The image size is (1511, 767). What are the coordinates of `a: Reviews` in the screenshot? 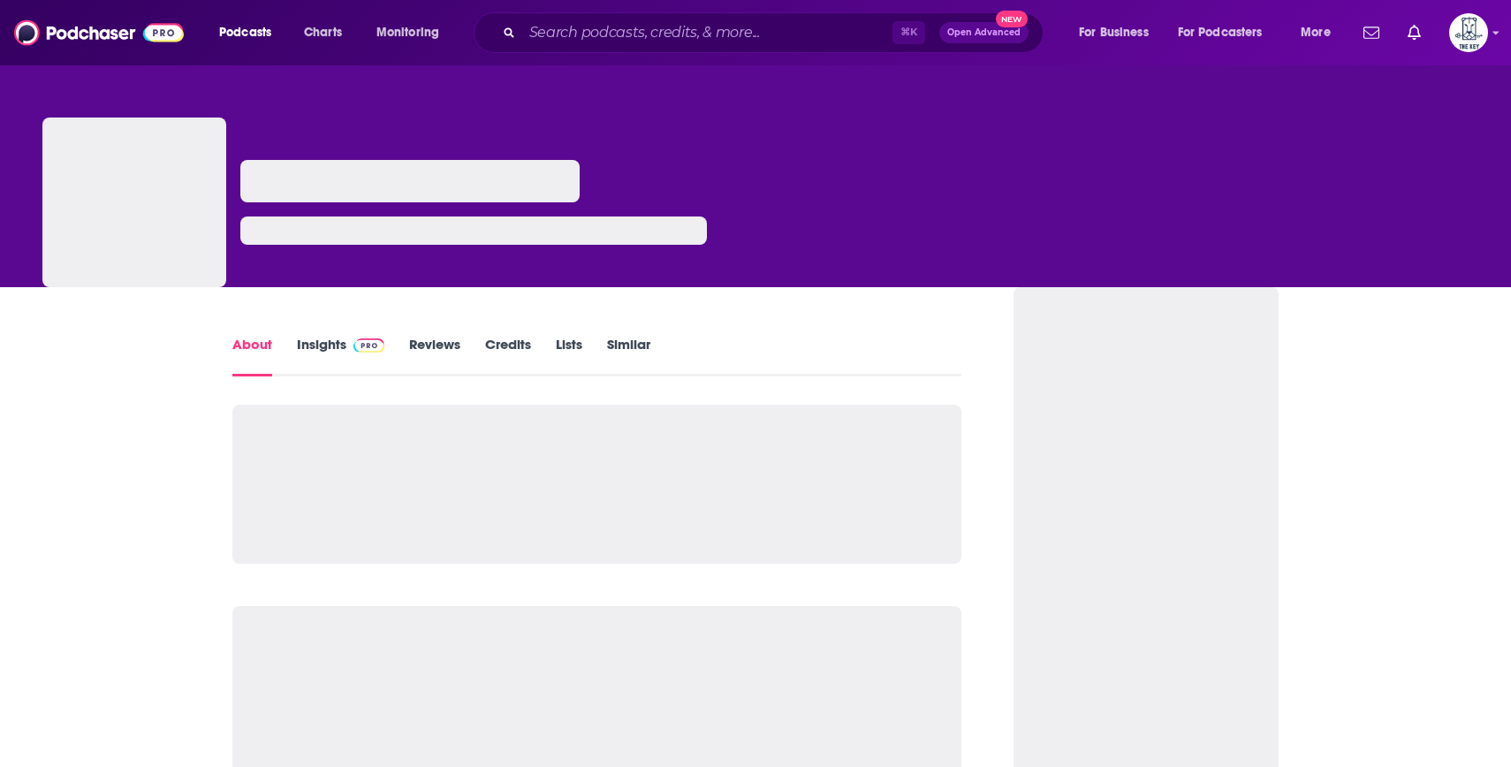 It's located at (435, 356).